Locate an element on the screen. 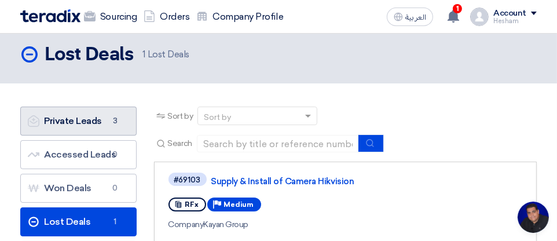 The height and width of the screenshot is (241, 557). a: Sourcing is located at coordinates (110, 17).